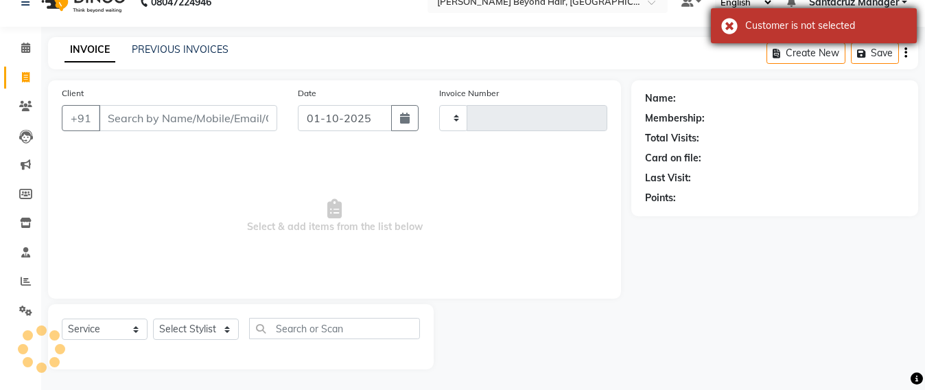  Describe the element at coordinates (875, 53) in the screenshot. I see `button: Save` at that location.